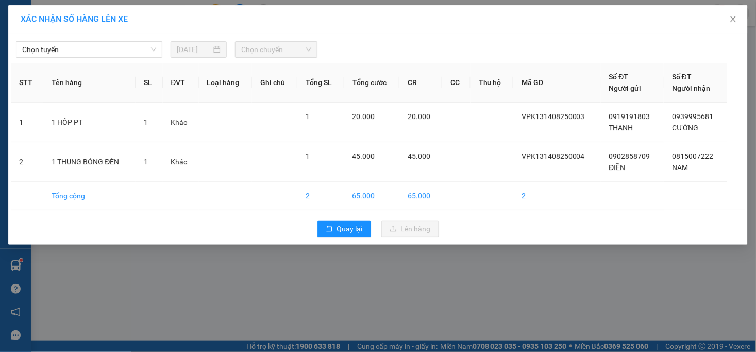 The height and width of the screenshot is (352, 756). I want to click on td: 1, so click(27, 122).